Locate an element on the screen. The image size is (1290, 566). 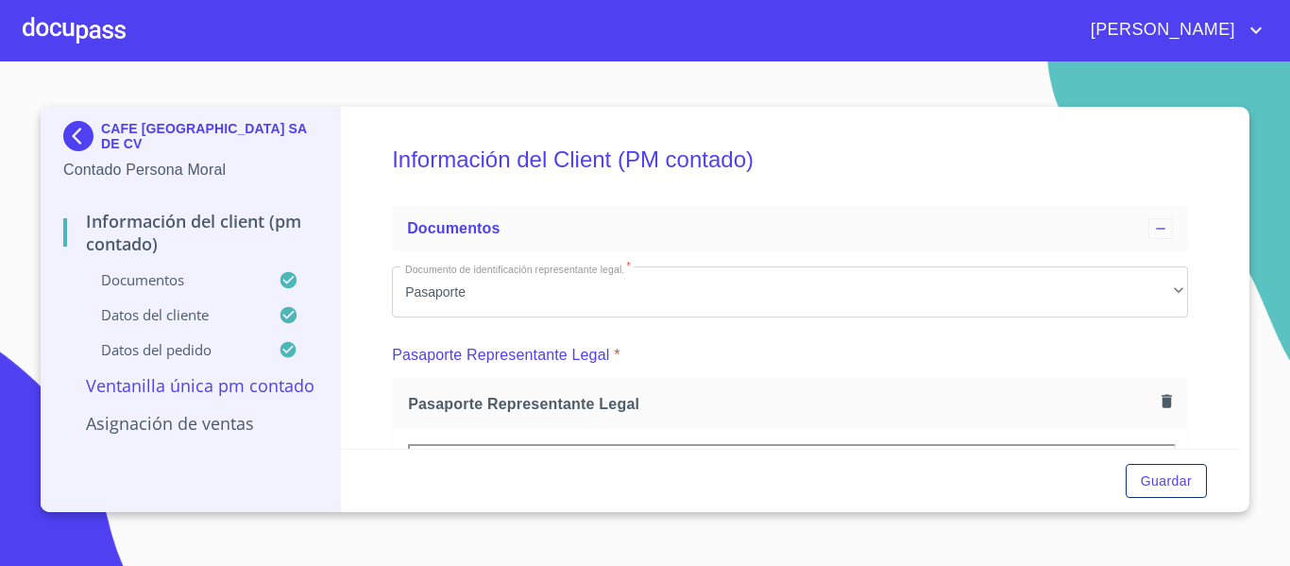
p: Datos del cliente is located at coordinates (171, 315).